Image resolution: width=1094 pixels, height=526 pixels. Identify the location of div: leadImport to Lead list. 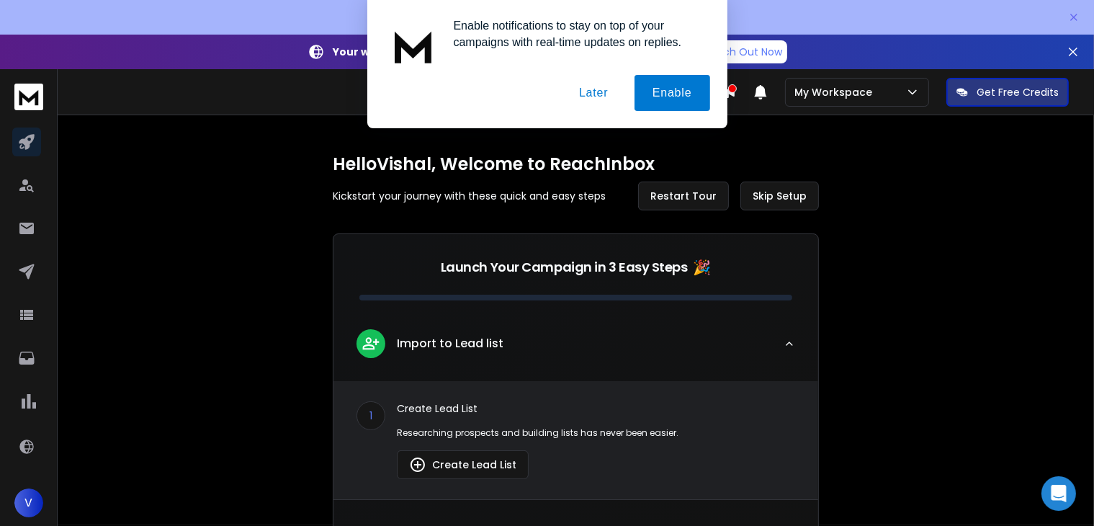
(575, 440).